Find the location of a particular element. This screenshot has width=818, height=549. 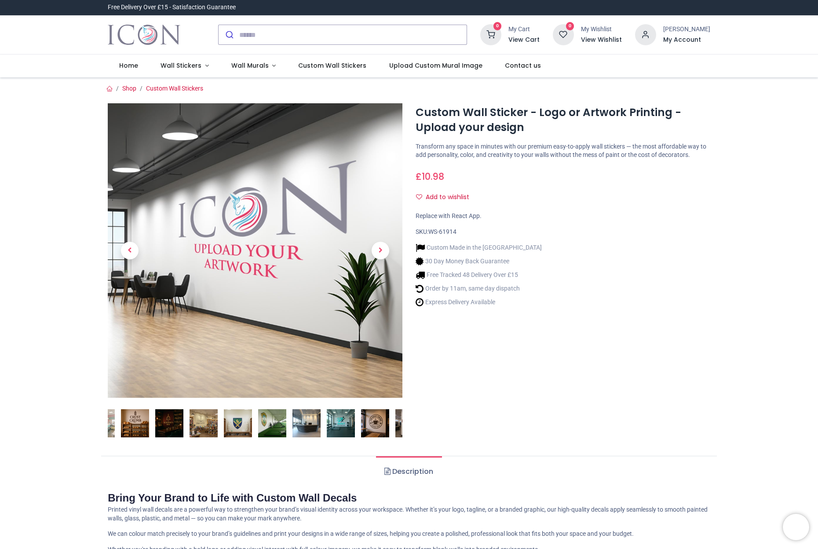

a: Description is located at coordinates (408, 472).